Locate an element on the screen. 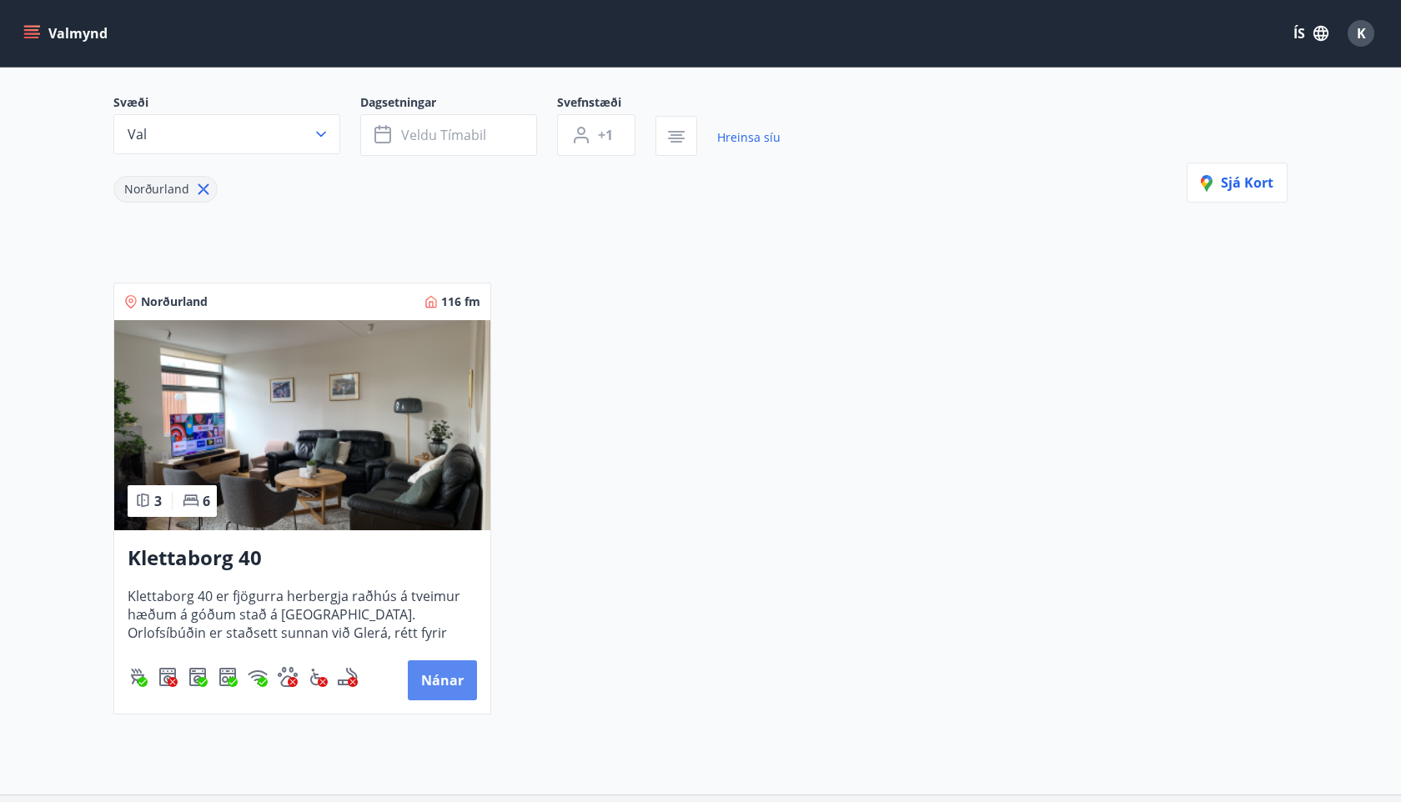  span: Svæði is located at coordinates (237, 104).